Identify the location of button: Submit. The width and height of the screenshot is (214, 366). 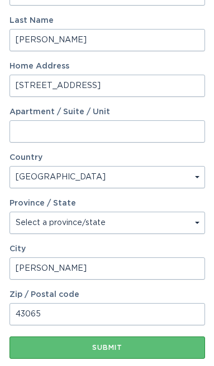
(107, 348).